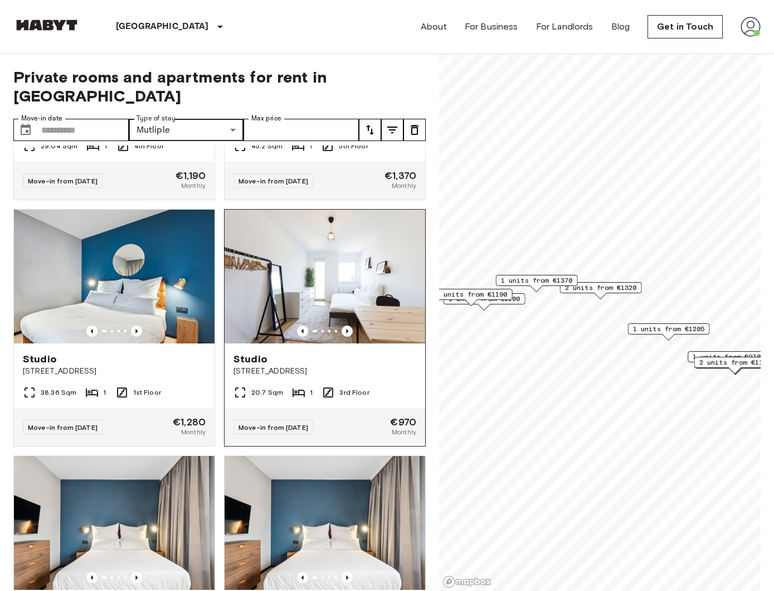 The height and width of the screenshot is (591, 774). What do you see at coordinates (26, 130) in the screenshot?
I see `button: Choose date` at bounding box center [26, 130].